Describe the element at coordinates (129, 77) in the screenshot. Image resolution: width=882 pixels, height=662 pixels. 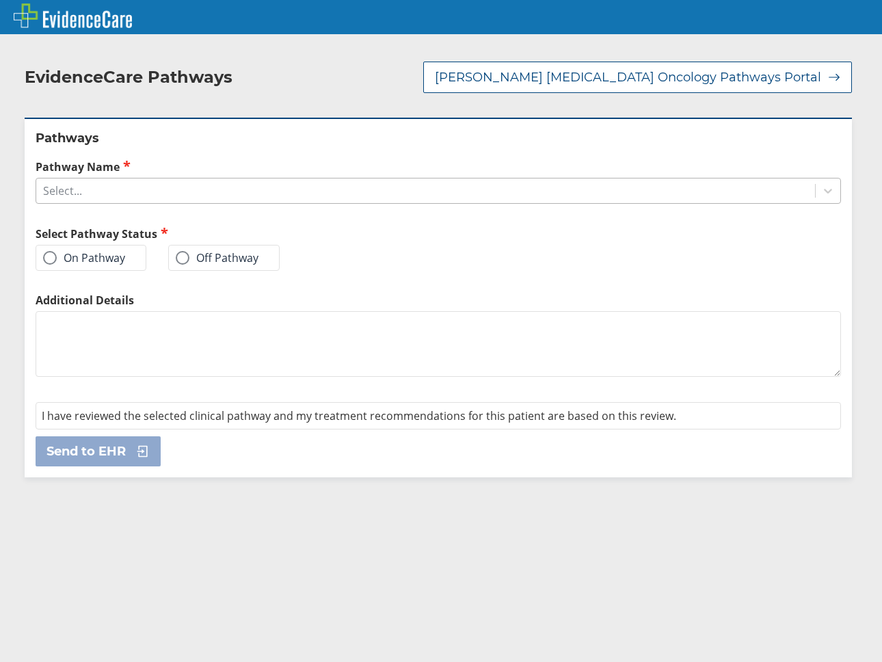
I see `h2: EvidenceCare Pathways` at that location.